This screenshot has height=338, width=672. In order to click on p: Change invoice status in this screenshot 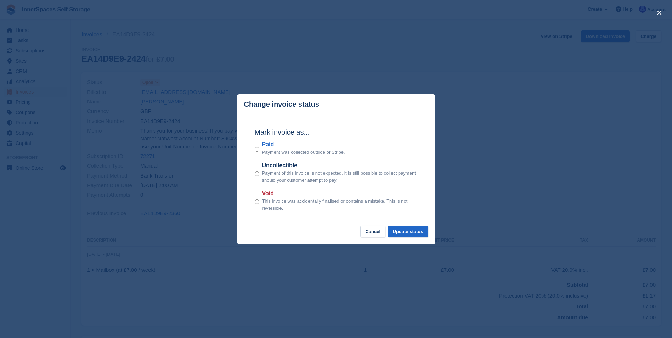, I will do `click(282, 104)`.